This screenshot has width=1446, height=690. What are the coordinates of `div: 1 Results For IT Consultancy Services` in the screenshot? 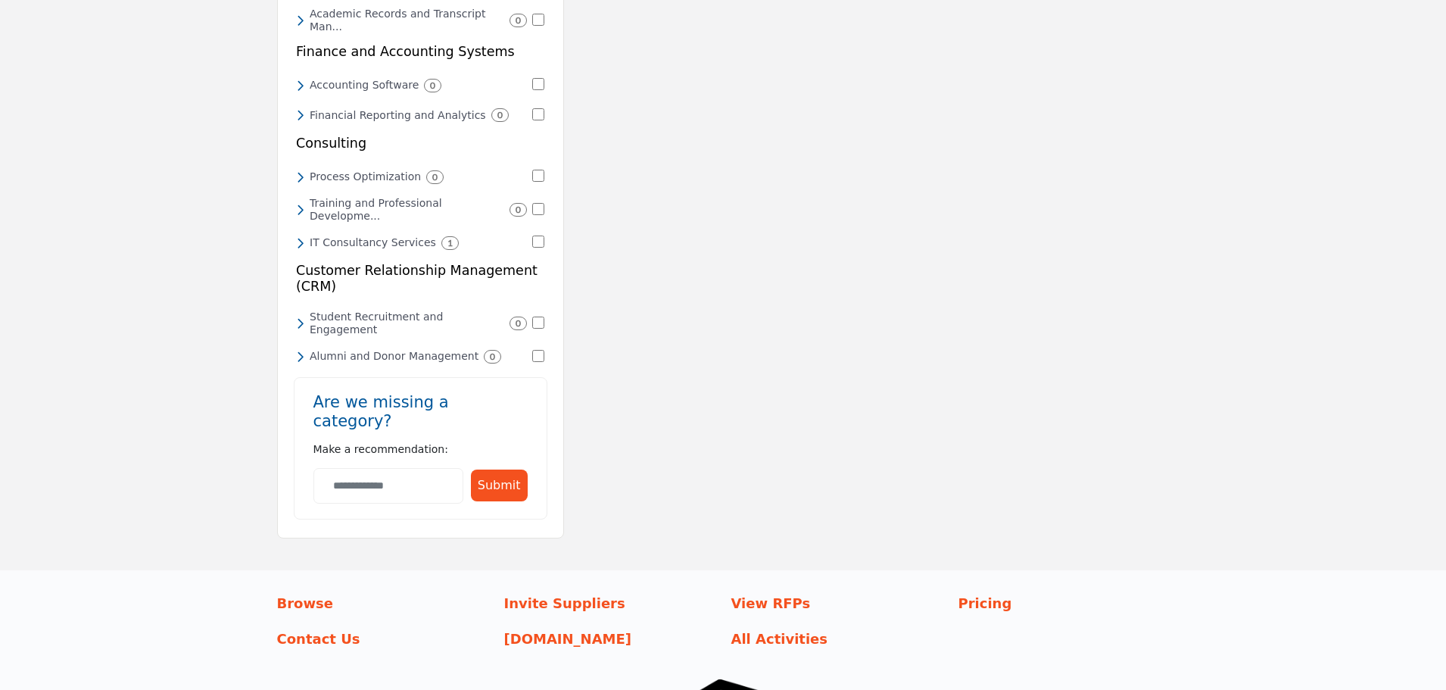 It's located at (450, 243).